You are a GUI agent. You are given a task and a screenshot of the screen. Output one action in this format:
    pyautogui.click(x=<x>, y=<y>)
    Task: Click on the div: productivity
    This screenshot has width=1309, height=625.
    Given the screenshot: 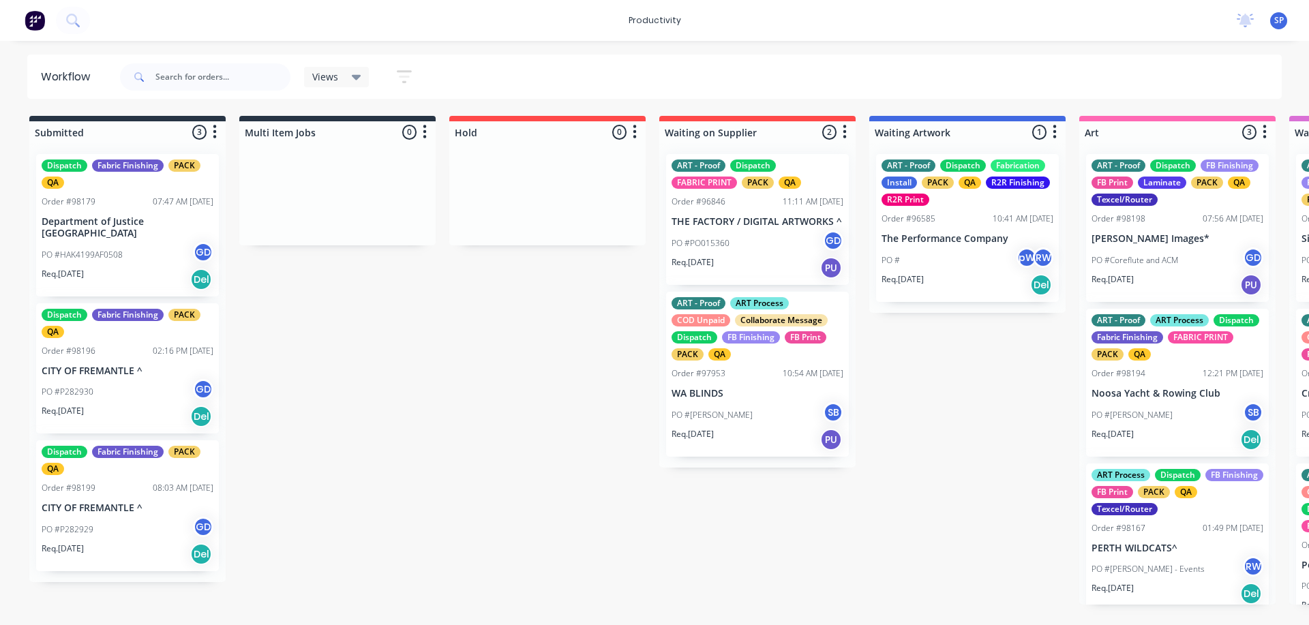 What is the action you would take?
    pyautogui.click(x=654, y=20)
    